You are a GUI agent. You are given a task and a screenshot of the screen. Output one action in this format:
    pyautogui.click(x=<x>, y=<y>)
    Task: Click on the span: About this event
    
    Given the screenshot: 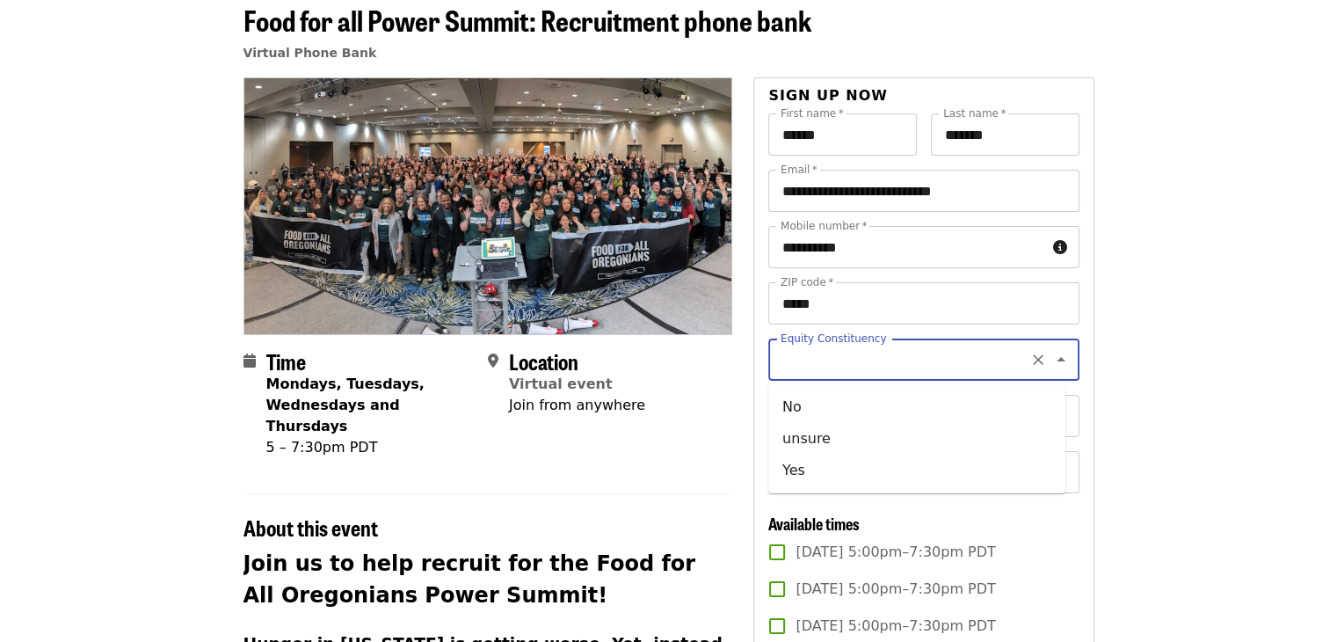 What is the action you would take?
    pyautogui.click(x=310, y=527)
    